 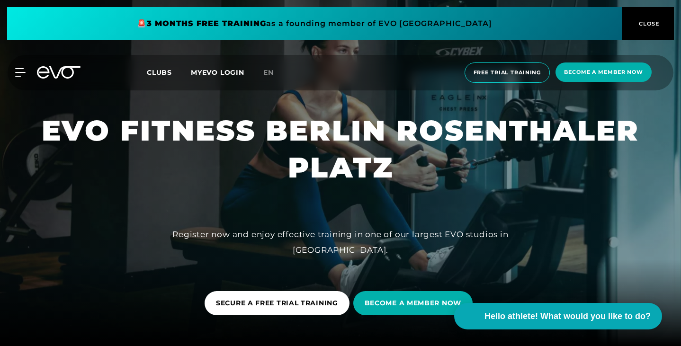 I want to click on font: EVO FITNESS BERLIN ROSENTHALER PLATZ, so click(x=345, y=149).